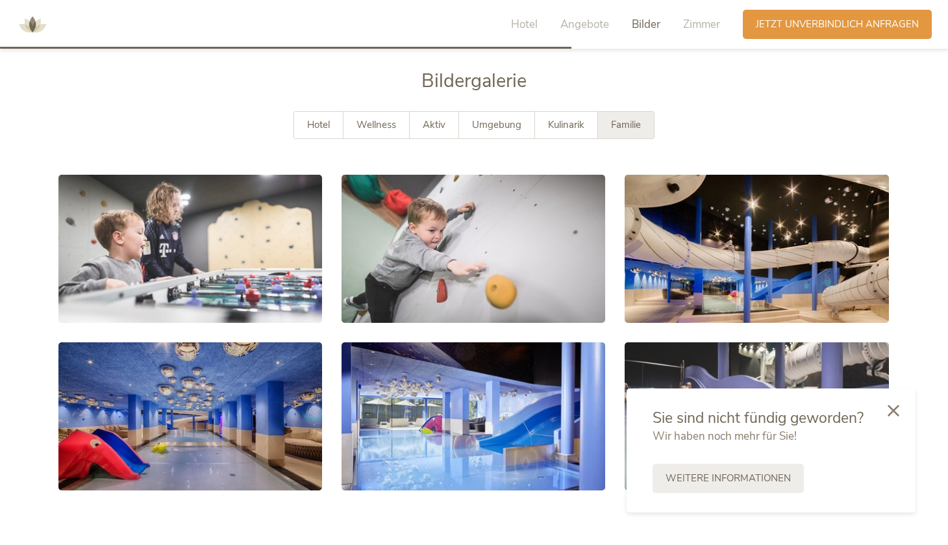 The width and height of the screenshot is (948, 545). Describe the element at coordinates (376, 125) in the screenshot. I see `span: Wellness` at that location.